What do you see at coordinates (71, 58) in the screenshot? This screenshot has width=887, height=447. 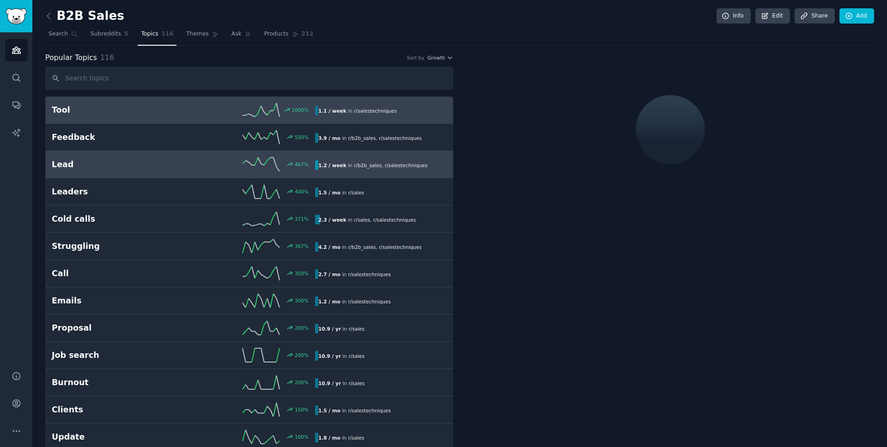 I see `span: Popular Topics` at bounding box center [71, 58].